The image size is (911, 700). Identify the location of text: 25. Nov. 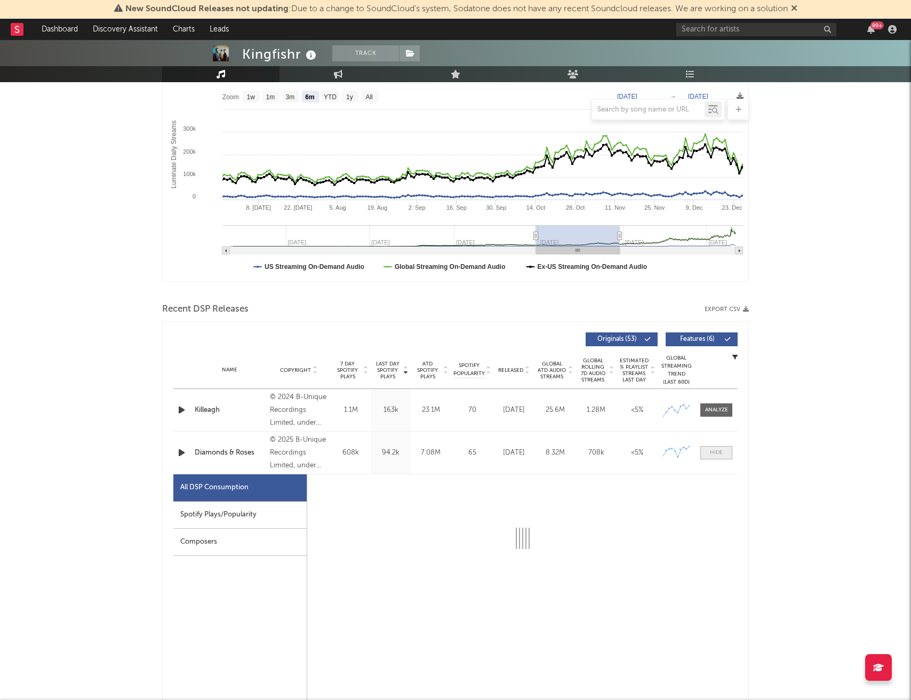
(655, 208).